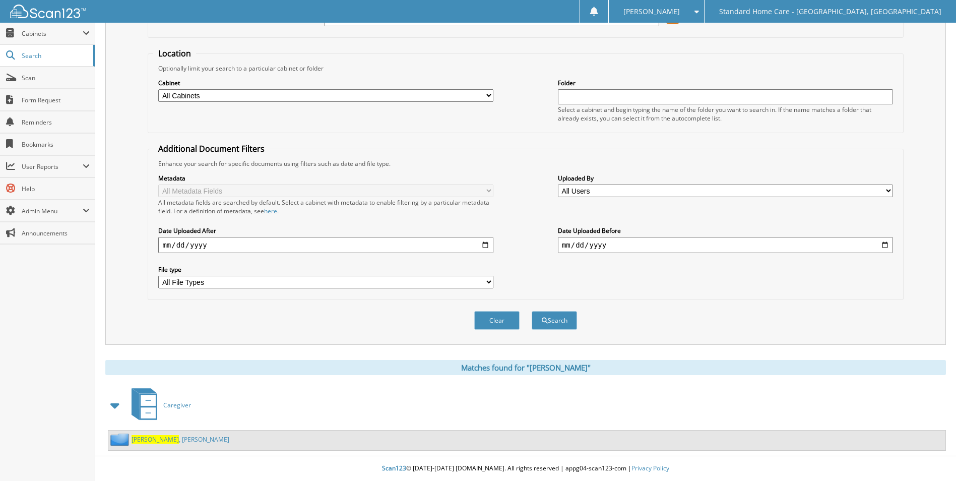 The image size is (956, 481). I want to click on label: Cabinet, so click(326, 83).